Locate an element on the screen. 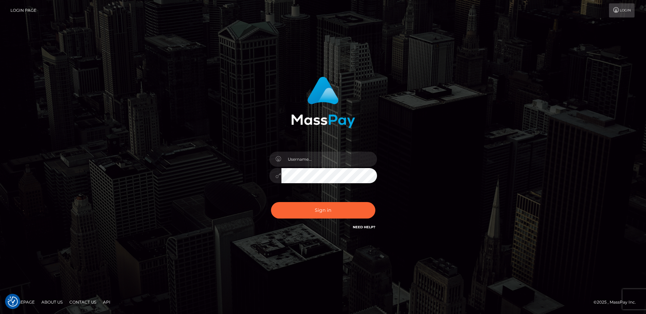 The image size is (646, 314). a: API is located at coordinates (107, 302).